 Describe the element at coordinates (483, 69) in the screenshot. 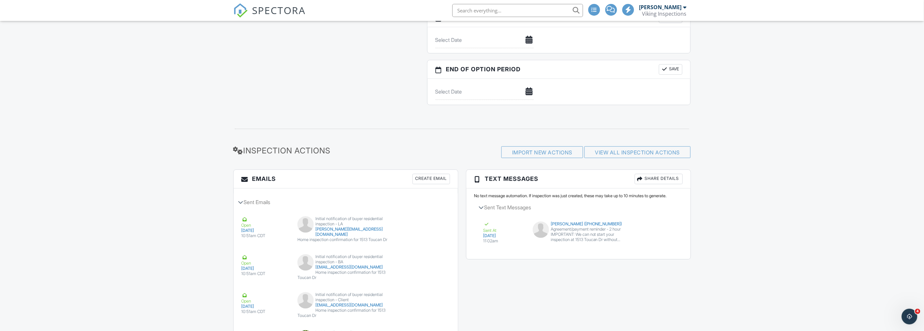

I see `span: End of Option Period` at that location.